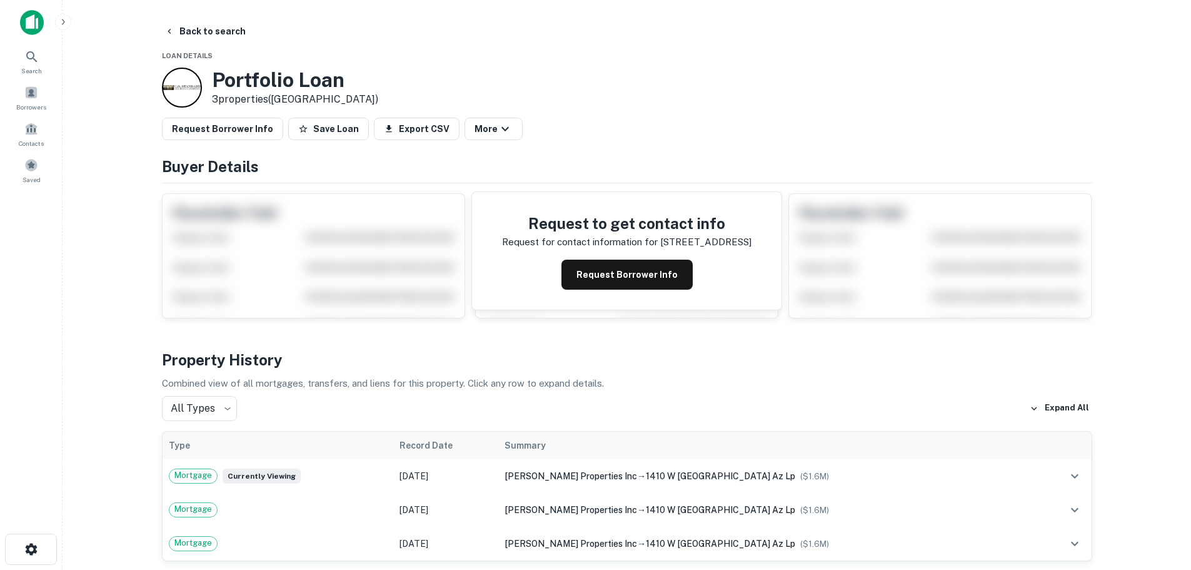  Describe the element at coordinates (31, 107) in the screenshot. I see `span: Borrowers` at that location.